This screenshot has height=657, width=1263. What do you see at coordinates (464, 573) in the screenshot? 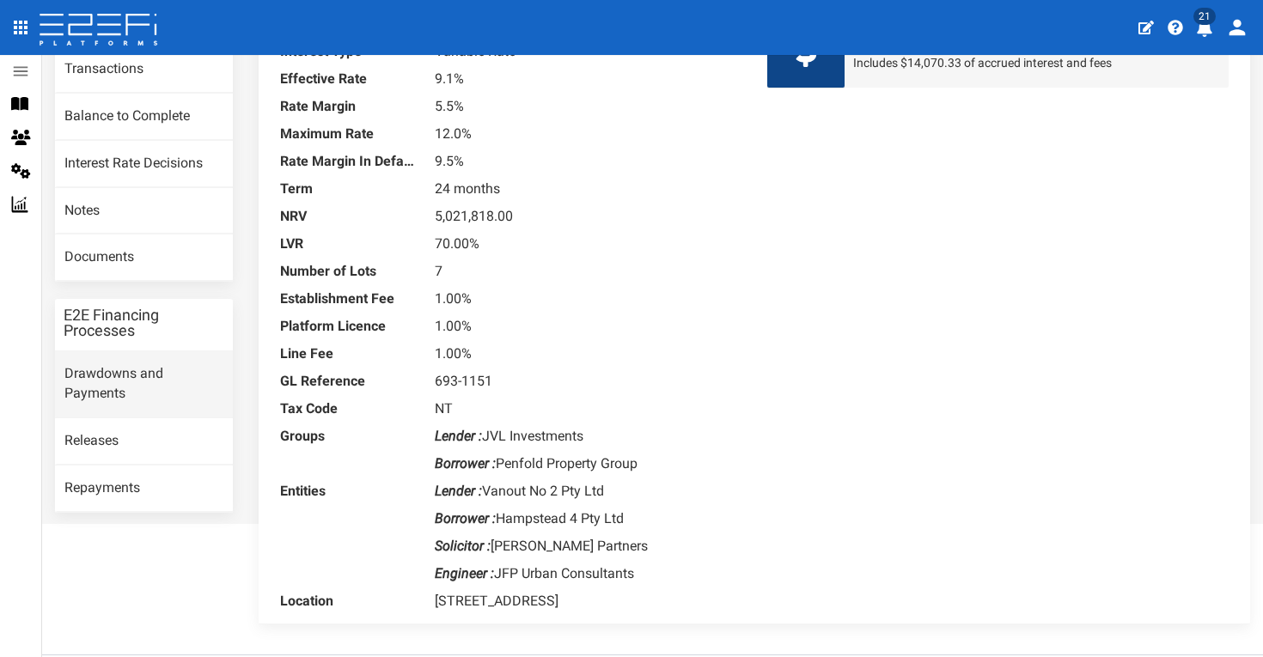
I see `i: Engineer :` at bounding box center [464, 573].